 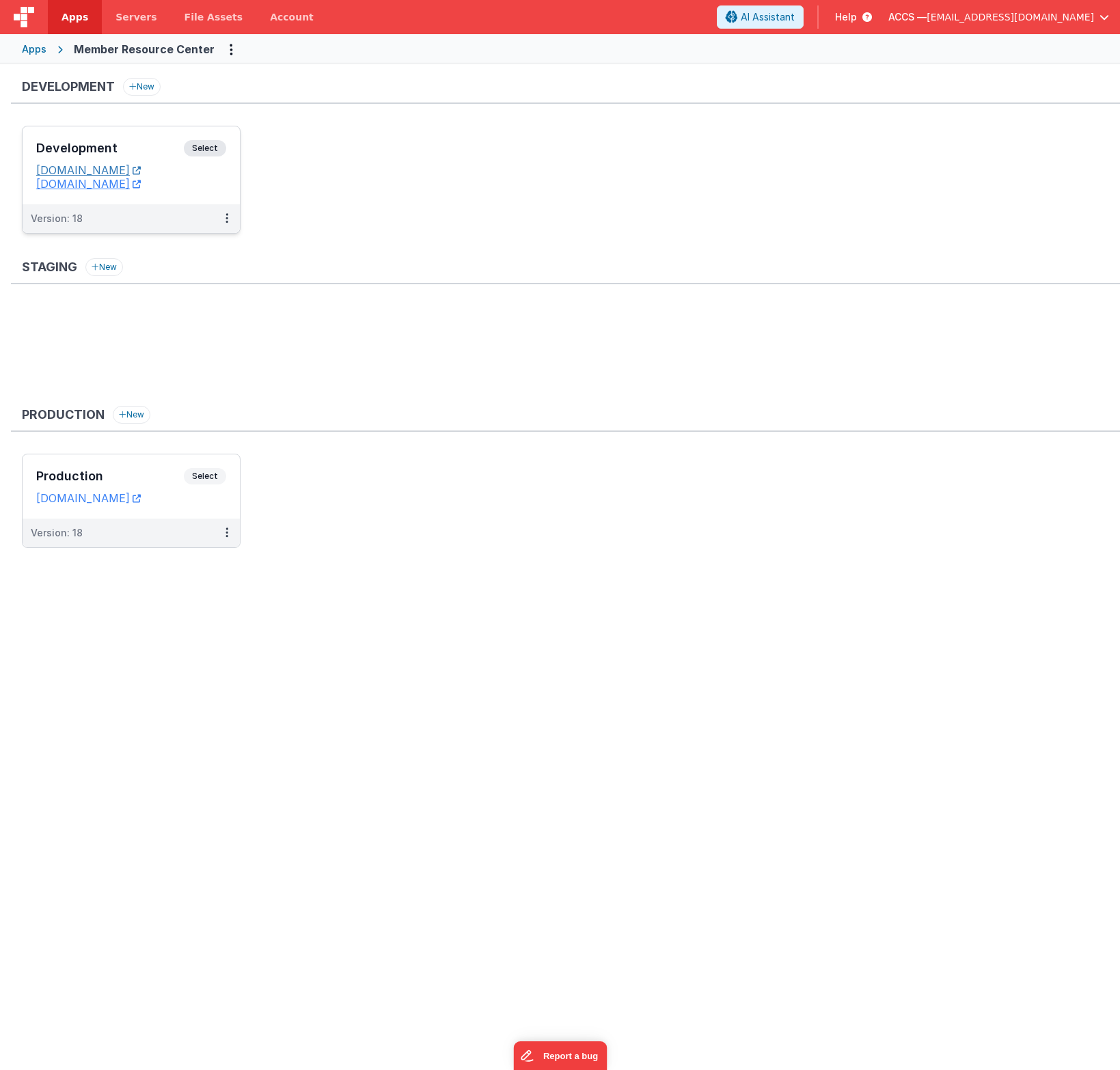 I want to click on span: ACCS —, so click(x=908, y=17).